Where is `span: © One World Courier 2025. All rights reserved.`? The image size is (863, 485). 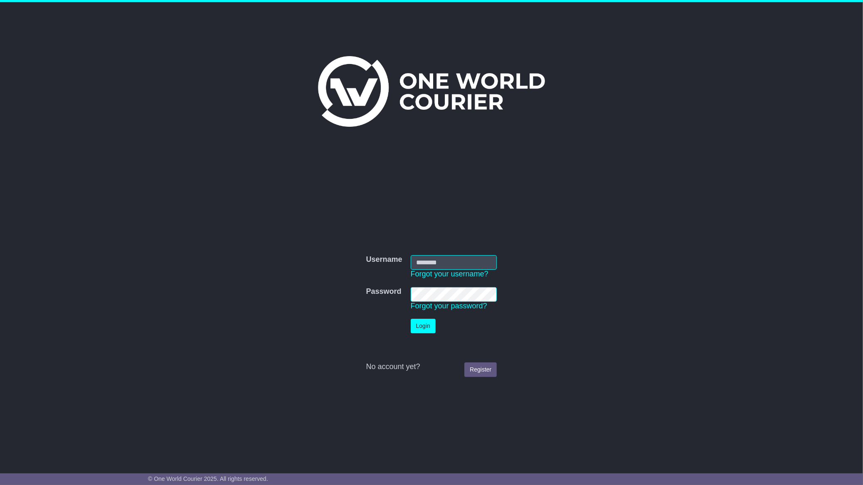
span: © One World Courier 2025. All rights reserved. is located at coordinates (208, 479).